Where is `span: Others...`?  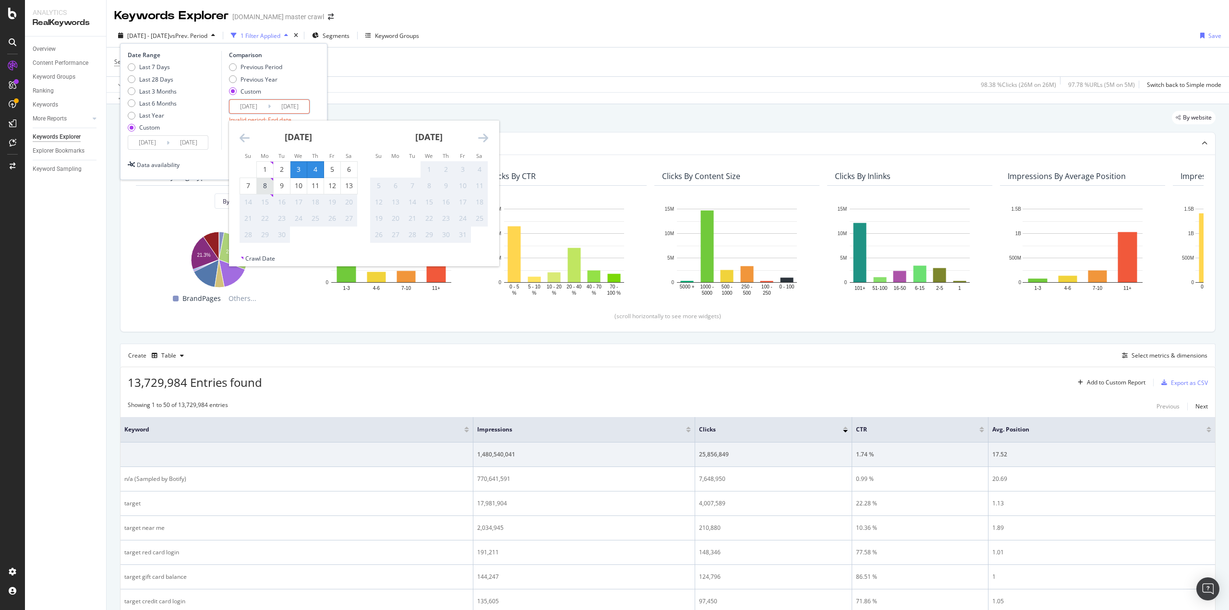 span: Others... is located at coordinates (242, 299).